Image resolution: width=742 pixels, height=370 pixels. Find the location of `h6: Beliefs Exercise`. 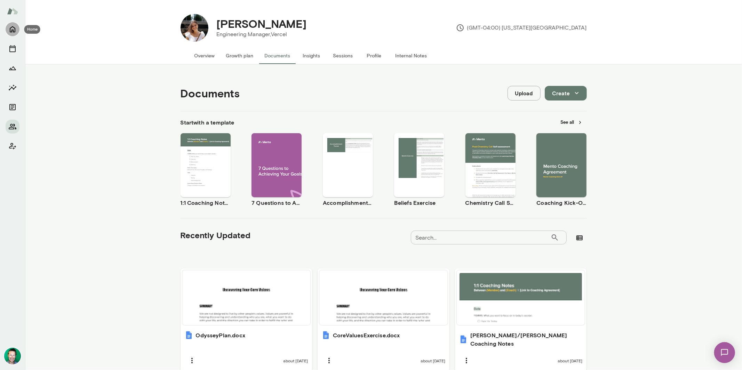

h6: Beliefs Exercise is located at coordinates (419, 203).